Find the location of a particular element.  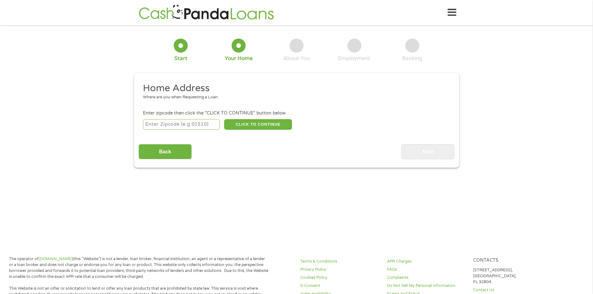

a: Complaints is located at coordinates (427, 278).